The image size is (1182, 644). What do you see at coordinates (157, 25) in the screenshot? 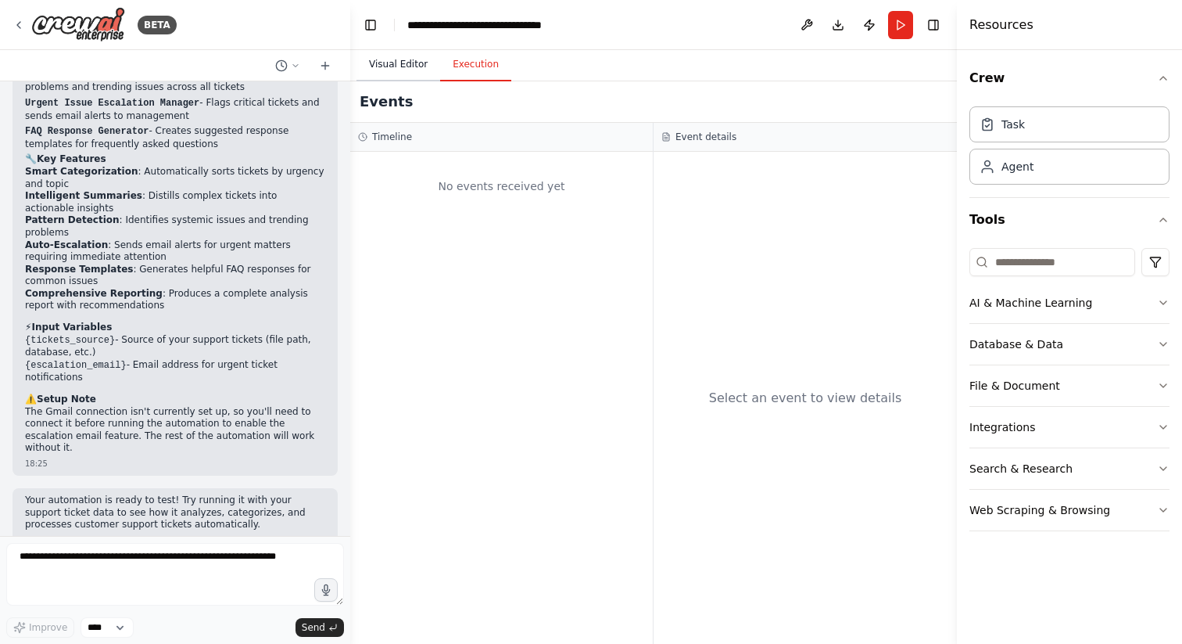
I see `div: BETA` at bounding box center [157, 25].